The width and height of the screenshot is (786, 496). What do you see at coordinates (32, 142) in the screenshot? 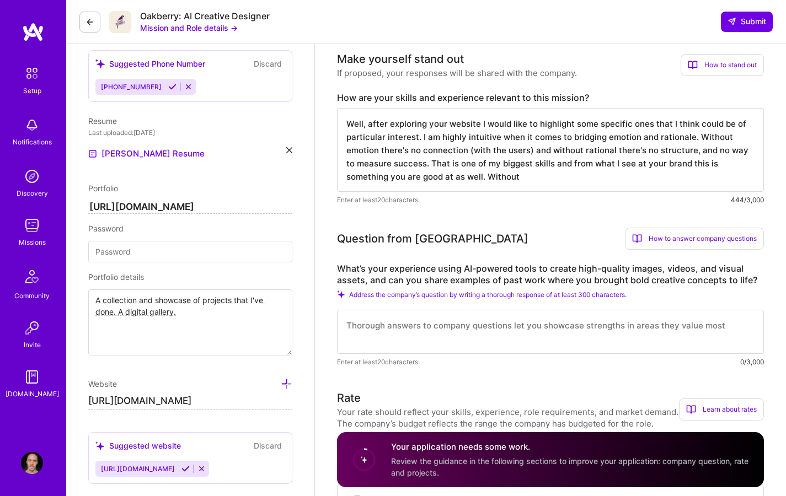
I see `div: Notifications` at bounding box center [32, 142].